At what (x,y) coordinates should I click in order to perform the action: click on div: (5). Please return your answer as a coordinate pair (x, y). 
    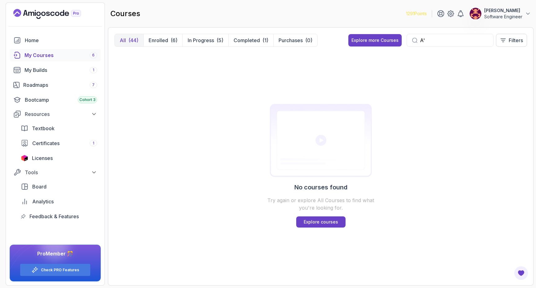
    Looking at the image, I should click on (220, 40).